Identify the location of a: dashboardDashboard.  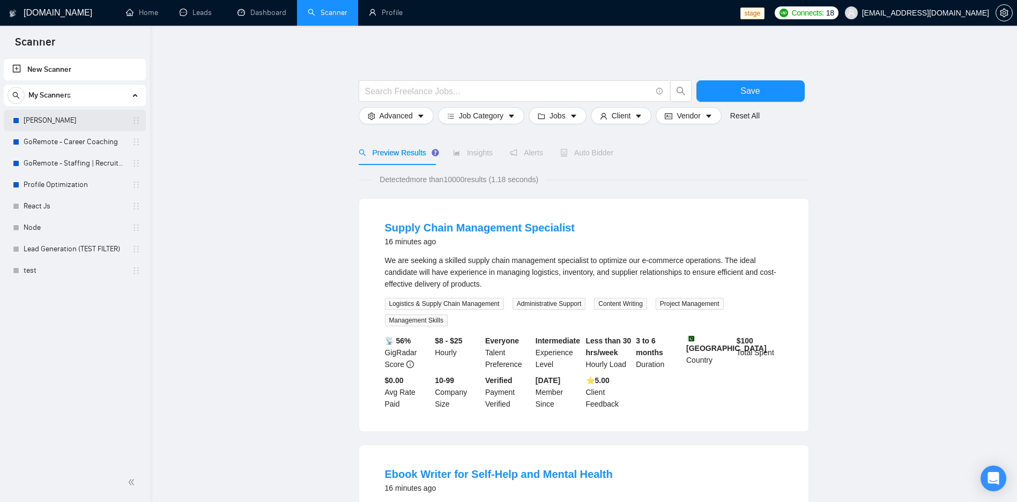
(262, 12).